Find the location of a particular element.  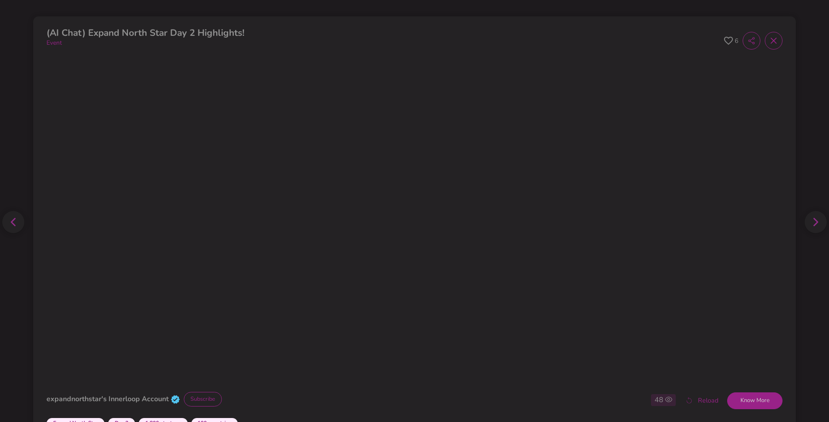

button: Subscribe is located at coordinates (203, 399).